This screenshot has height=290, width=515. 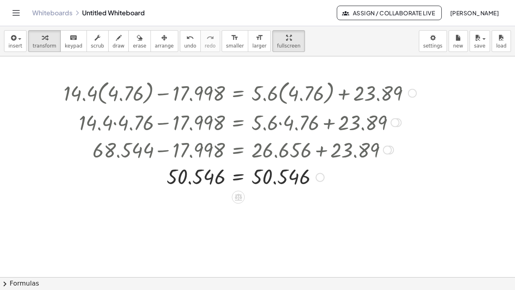 I want to click on button: scrub, so click(x=97, y=41).